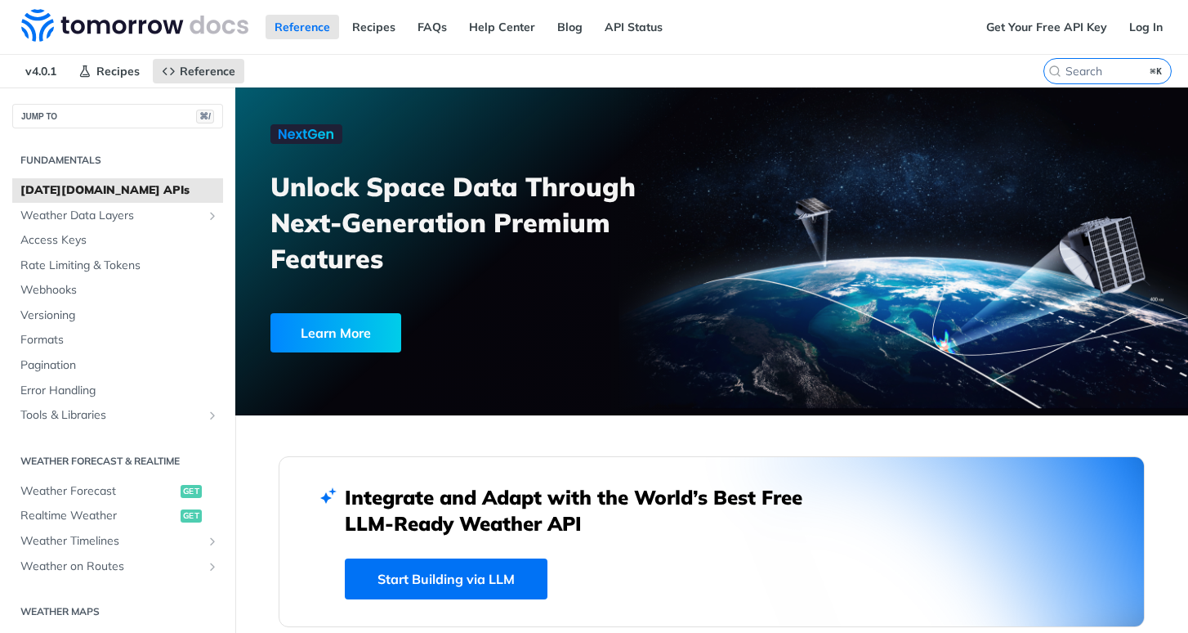  What do you see at coordinates (119, 266) in the screenshot?
I see `span: Rate Limiting & Tokens` at bounding box center [119, 266].